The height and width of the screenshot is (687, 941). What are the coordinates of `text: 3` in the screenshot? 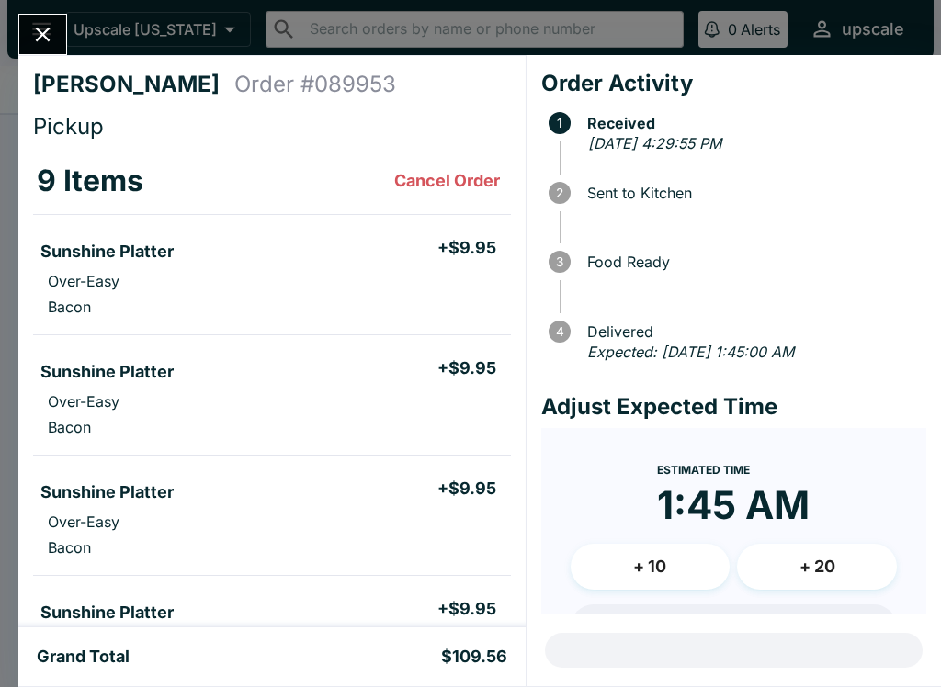 It's located at (560, 262).